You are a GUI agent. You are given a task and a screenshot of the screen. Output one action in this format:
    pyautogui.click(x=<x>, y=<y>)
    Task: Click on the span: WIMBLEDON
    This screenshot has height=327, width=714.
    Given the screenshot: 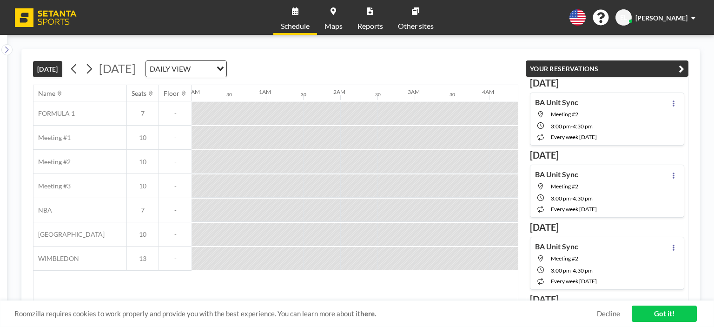 What is the action you would take?
    pyautogui.click(x=56, y=258)
    